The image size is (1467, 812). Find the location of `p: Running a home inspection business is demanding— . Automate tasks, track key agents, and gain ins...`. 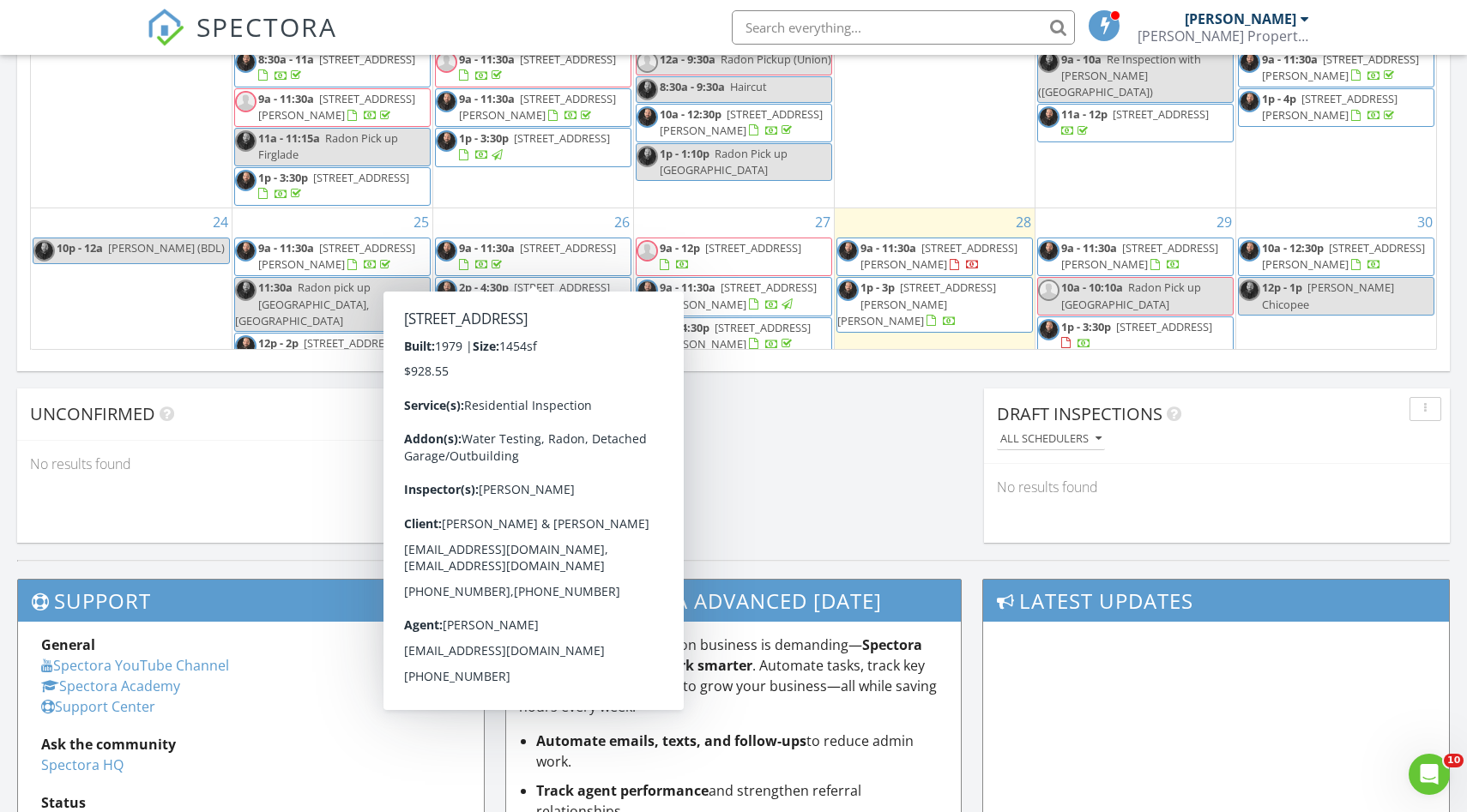

p: Running a home inspection business is demanding— . Automate tasks, track key agents, and gain ins... is located at coordinates (734, 676).